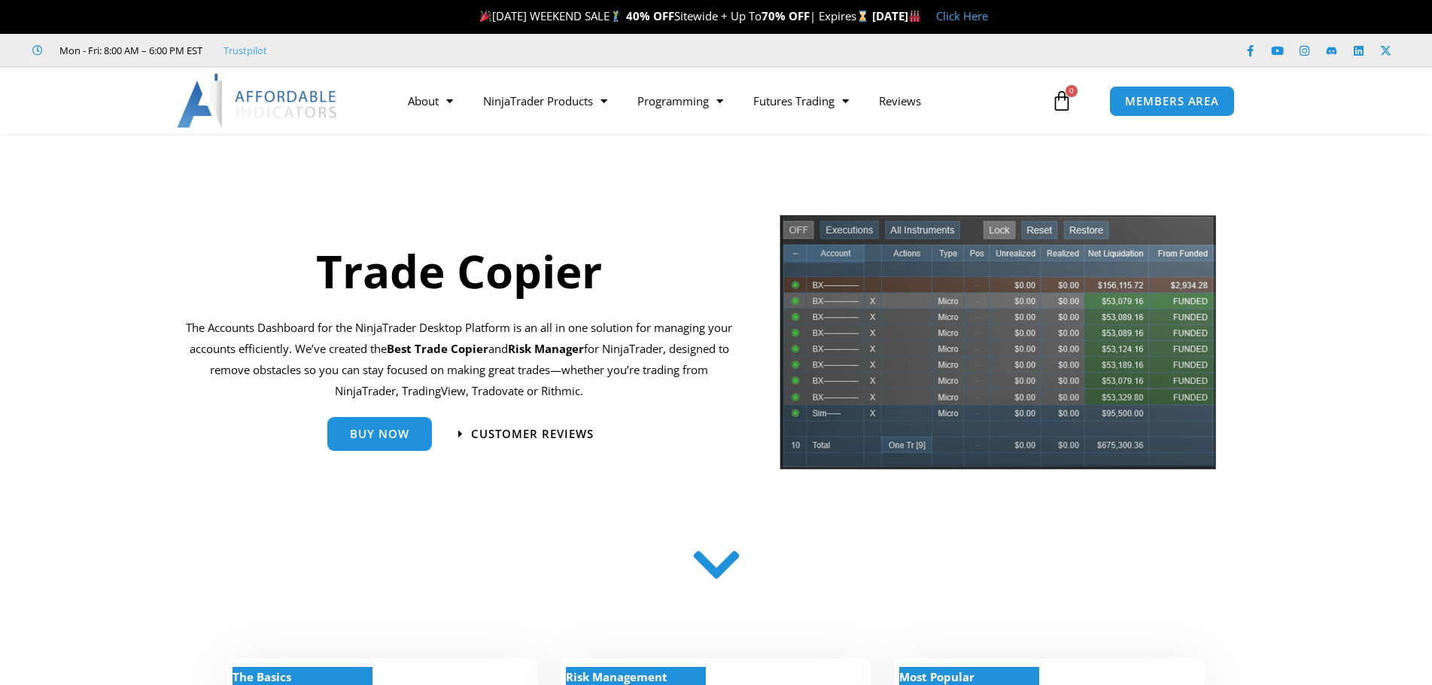 The width and height of the screenshot is (1432, 685). What do you see at coordinates (545, 101) in the screenshot?
I see `a: NinjaTrader Products` at bounding box center [545, 101].